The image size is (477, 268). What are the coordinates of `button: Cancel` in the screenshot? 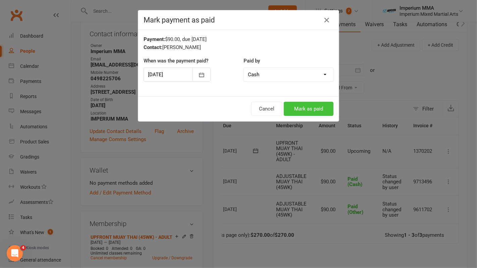 It's located at (267, 109).